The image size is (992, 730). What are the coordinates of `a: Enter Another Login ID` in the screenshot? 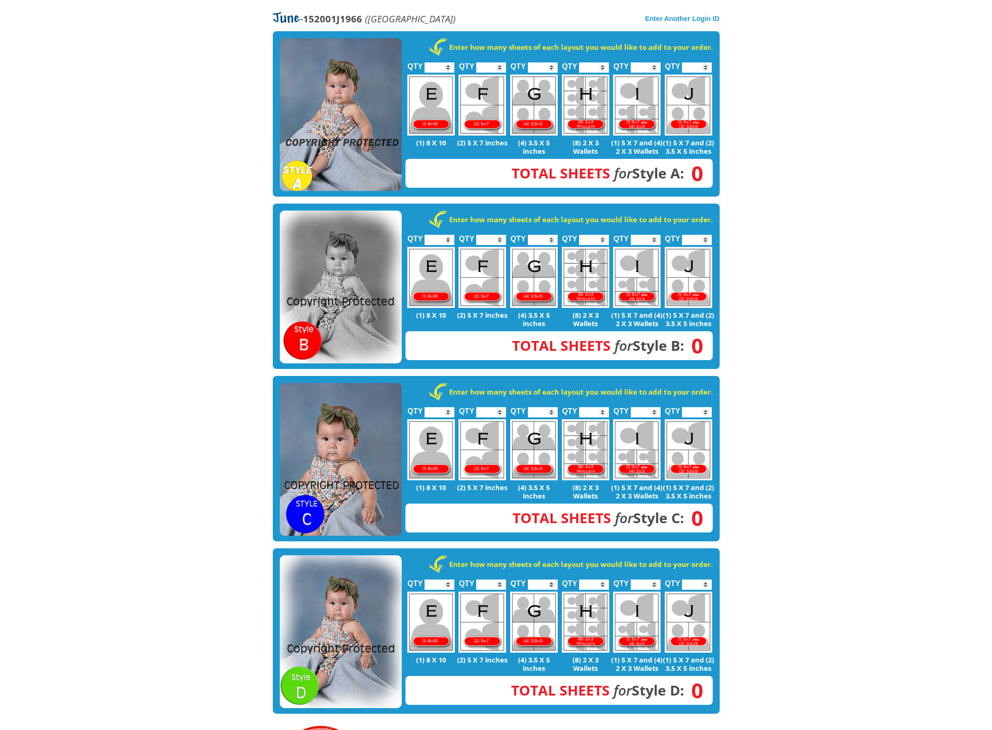 It's located at (683, 19).